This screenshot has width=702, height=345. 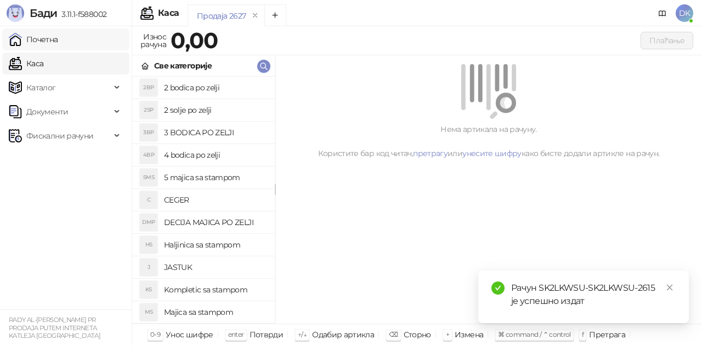 What do you see at coordinates (153, 41) in the screenshot?
I see `div: Износ рачуна` at bounding box center [153, 41].